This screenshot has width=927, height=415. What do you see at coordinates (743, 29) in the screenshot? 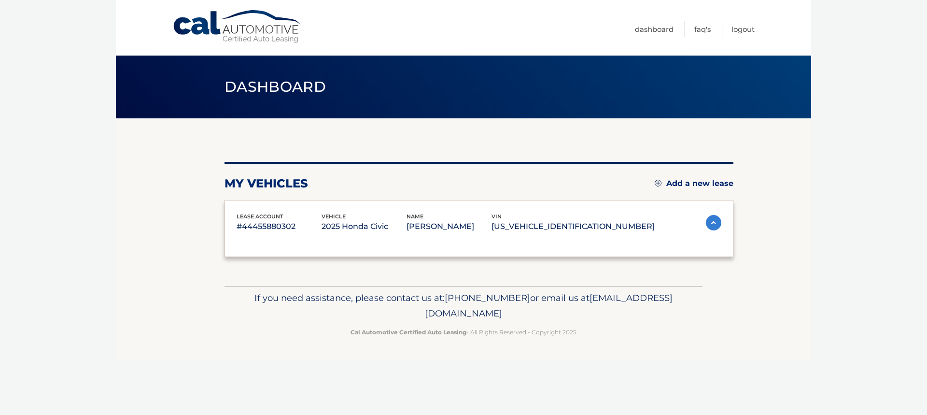
I see `a: Logout` at bounding box center [743, 29].